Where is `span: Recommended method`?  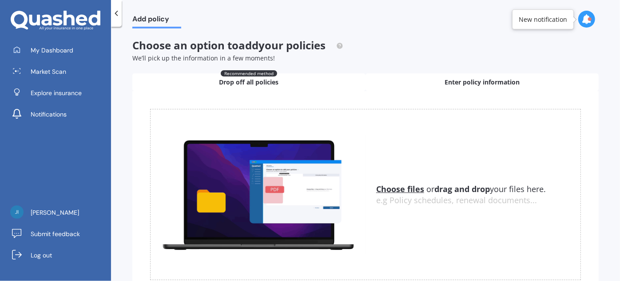 span: Recommended method is located at coordinates (249, 73).